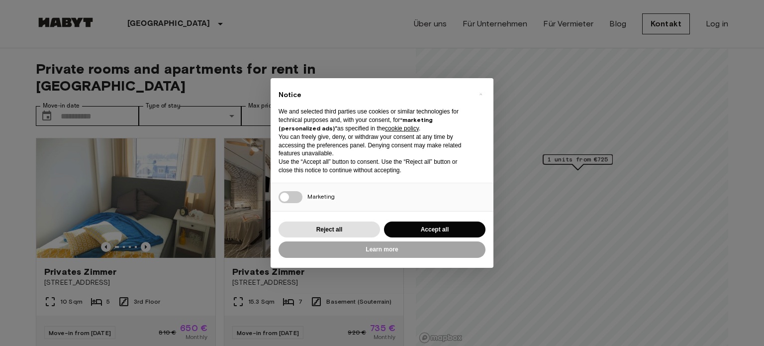  Describe the element at coordinates (355, 124) in the screenshot. I see `strong: “marketing (personalized ads)”` at that location.